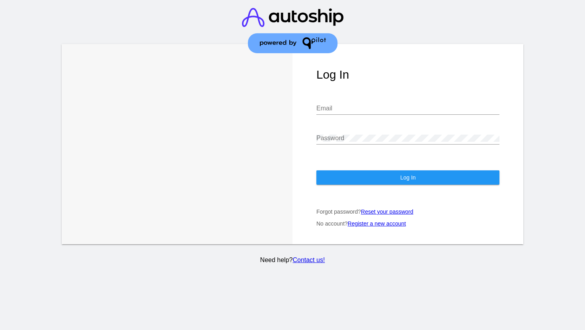 This screenshot has width=585, height=330. I want to click on button: Log In, so click(408, 178).